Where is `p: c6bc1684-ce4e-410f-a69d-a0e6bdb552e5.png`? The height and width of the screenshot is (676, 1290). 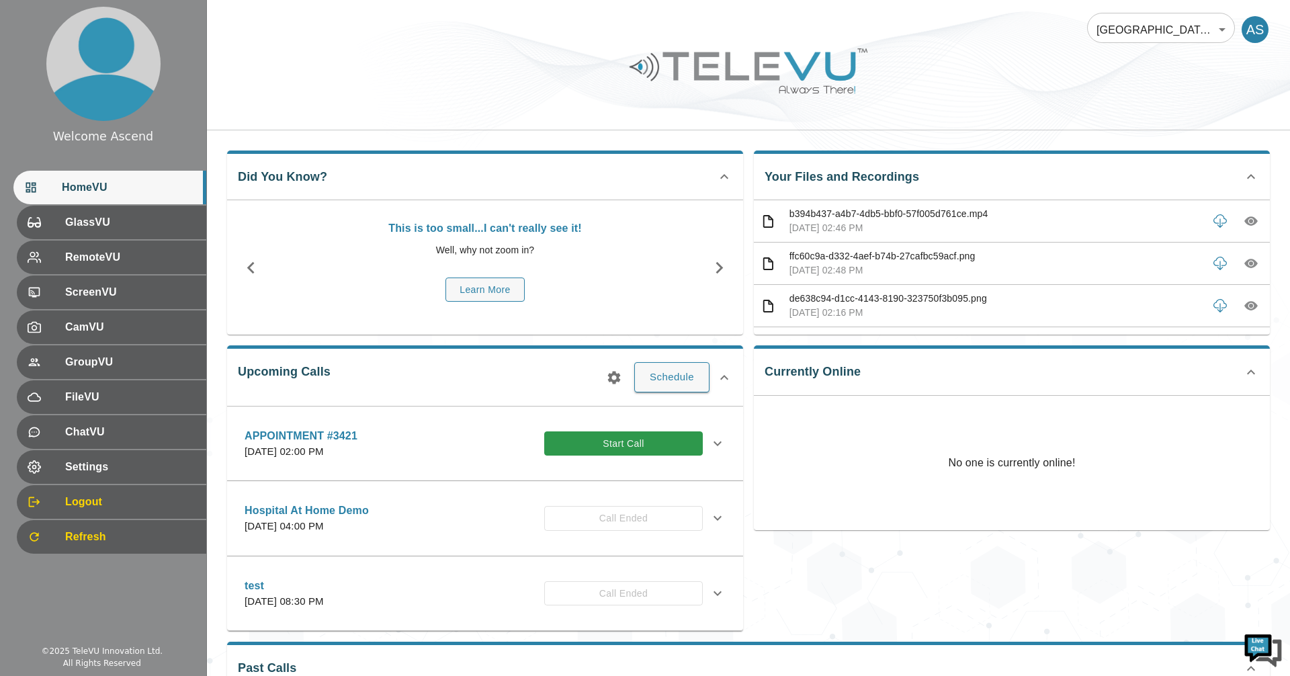
p: c6bc1684-ce4e-410f-a69d-a0e6bdb552e5.png is located at coordinates (995, 341).